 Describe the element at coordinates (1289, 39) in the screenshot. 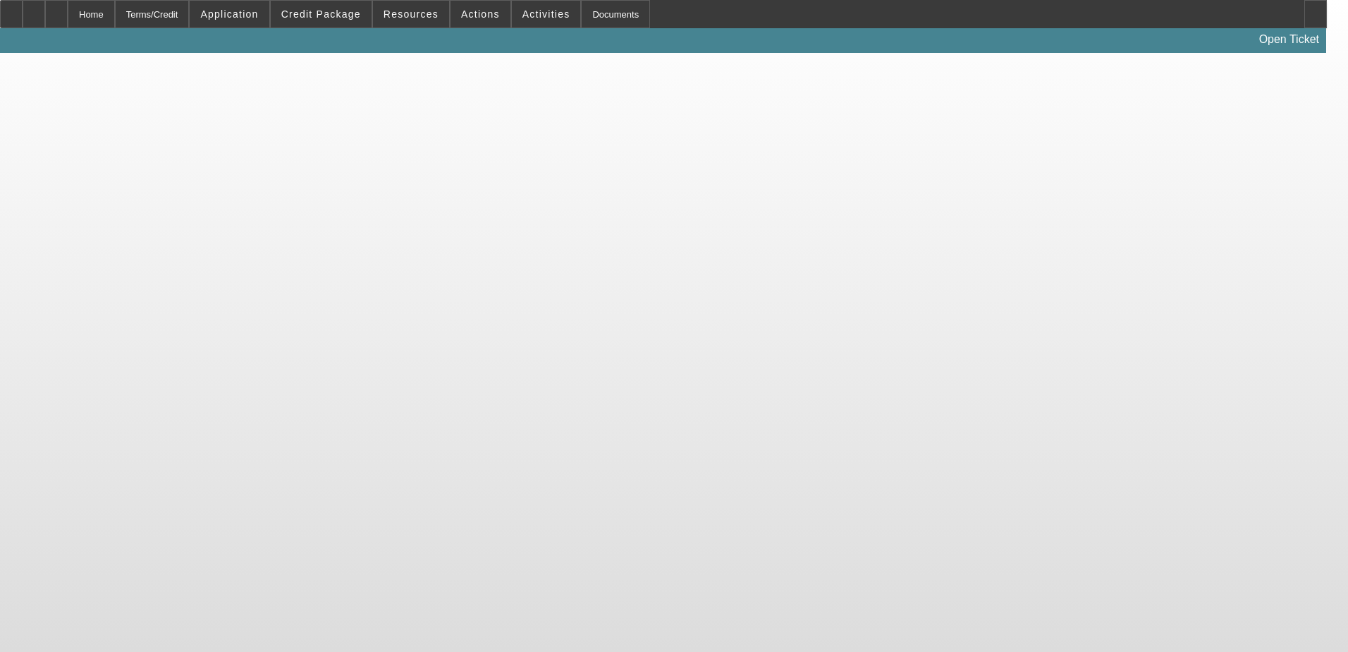

I see `a: Open Ticket` at that location.